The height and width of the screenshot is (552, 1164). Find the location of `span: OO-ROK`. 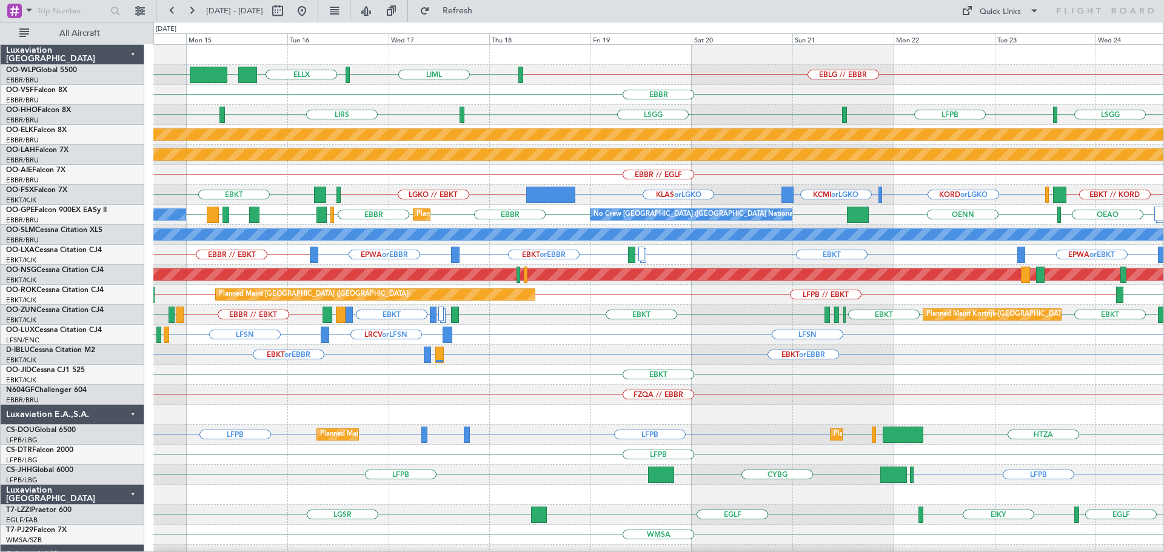

span: OO-ROK is located at coordinates (21, 290).